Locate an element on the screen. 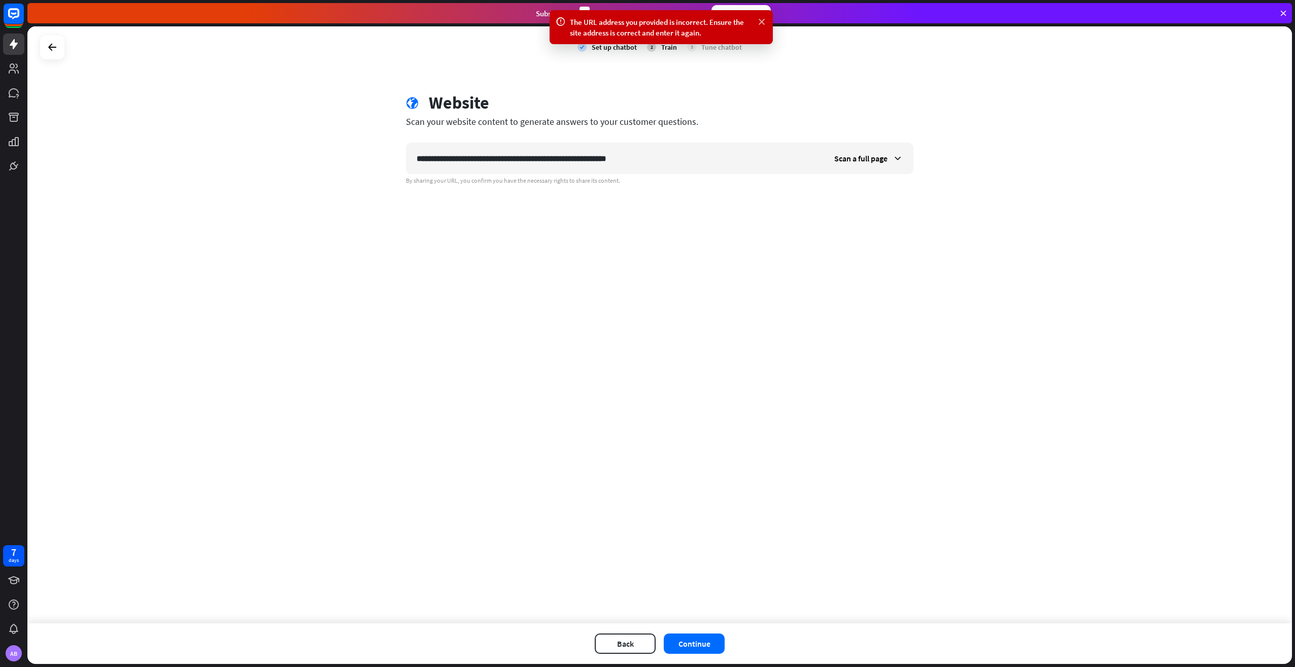  div: AB is located at coordinates (14, 653).